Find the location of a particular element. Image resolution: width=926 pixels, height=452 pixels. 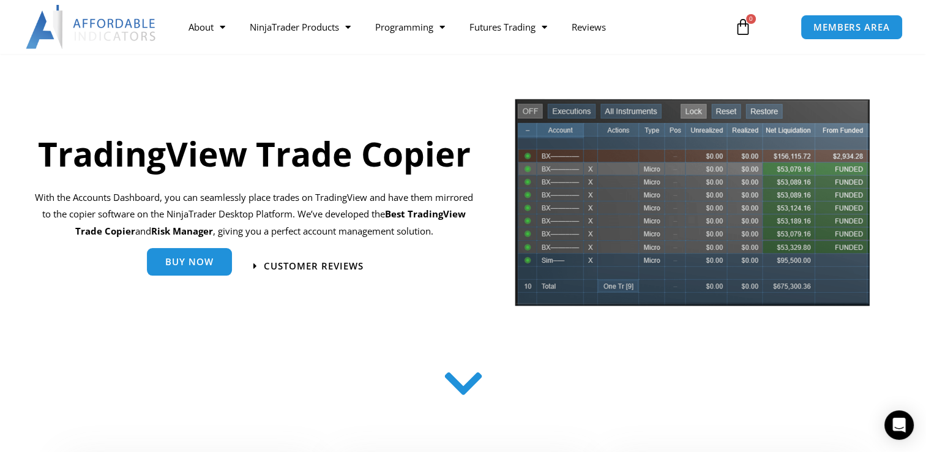

img: tradecopier | Affordable Indicators – NinjaTrader is located at coordinates (692, 206).